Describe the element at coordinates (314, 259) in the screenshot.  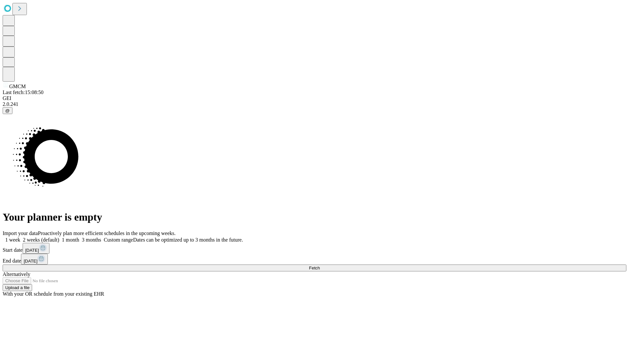
I see `div: End date` at that location.